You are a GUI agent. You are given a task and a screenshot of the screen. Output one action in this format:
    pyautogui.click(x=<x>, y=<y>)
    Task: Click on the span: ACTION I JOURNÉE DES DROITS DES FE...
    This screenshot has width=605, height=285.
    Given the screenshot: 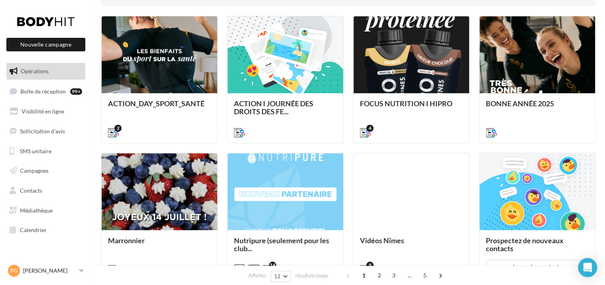 What is the action you would take?
    pyautogui.click(x=273, y=108)
    